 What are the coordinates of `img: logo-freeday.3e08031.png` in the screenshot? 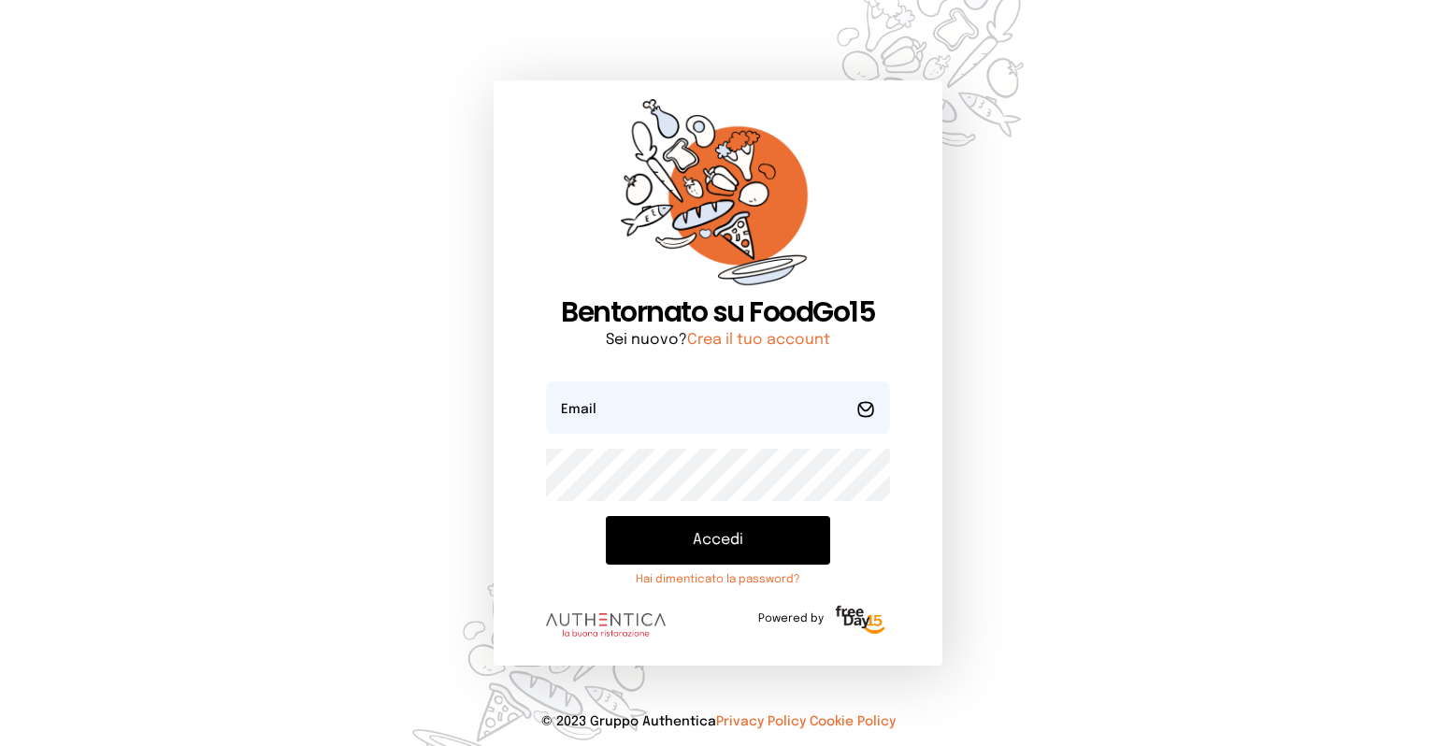 It's located at (860, 621).